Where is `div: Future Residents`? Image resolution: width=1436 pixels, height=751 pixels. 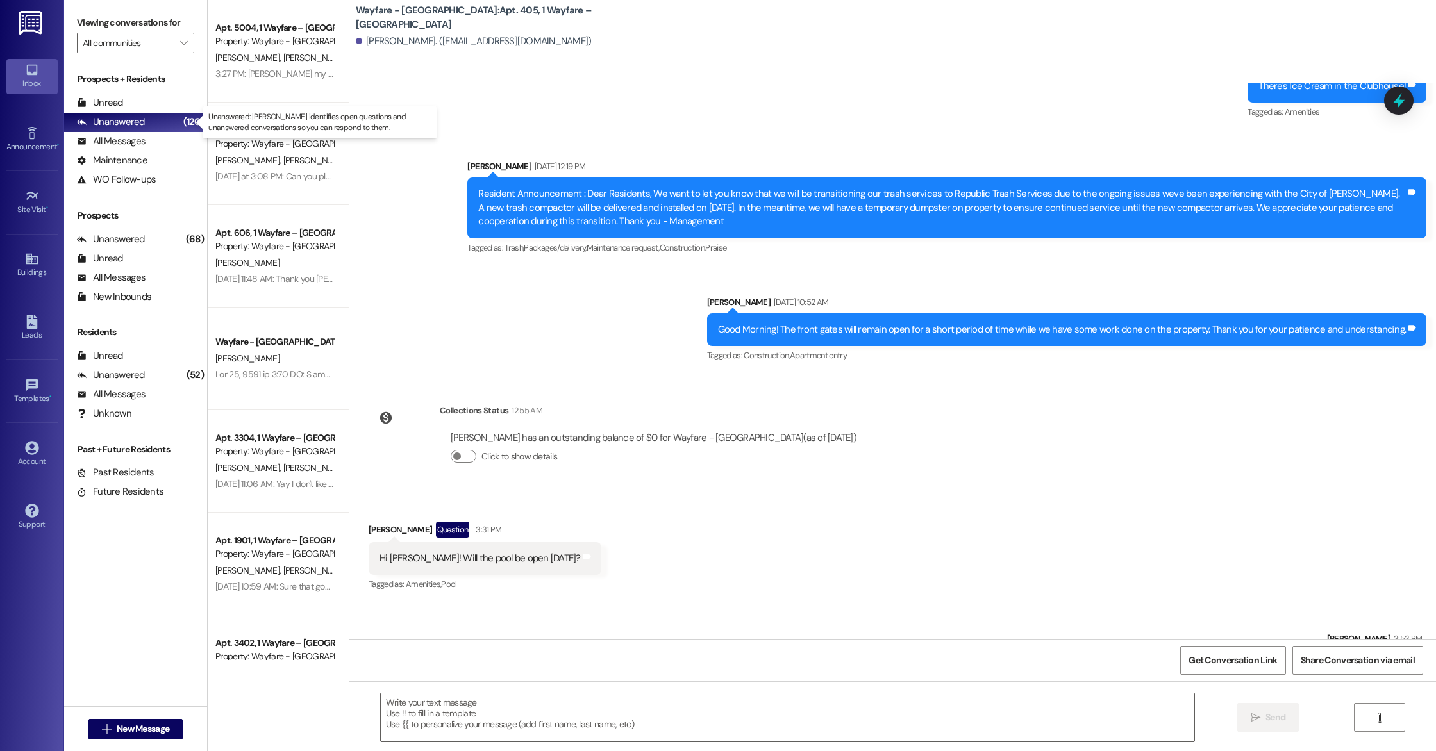
div: Future Residents is located at coordinates (120, 492).